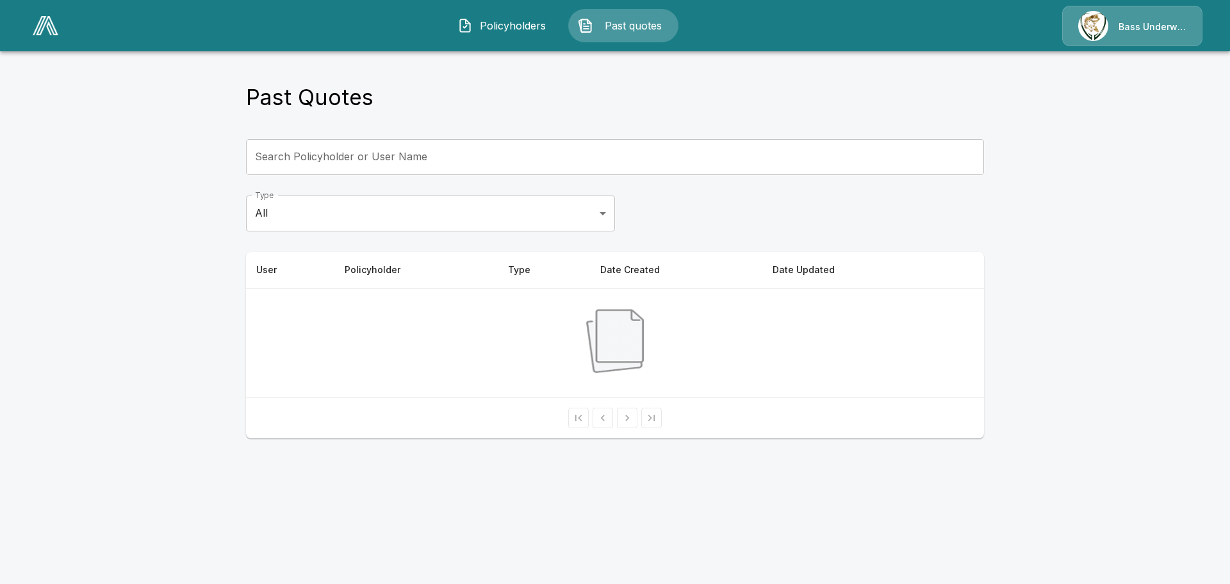 This screenshot has width=1230, height=584. I want to click on img: AA Logo, so click(45, 26).